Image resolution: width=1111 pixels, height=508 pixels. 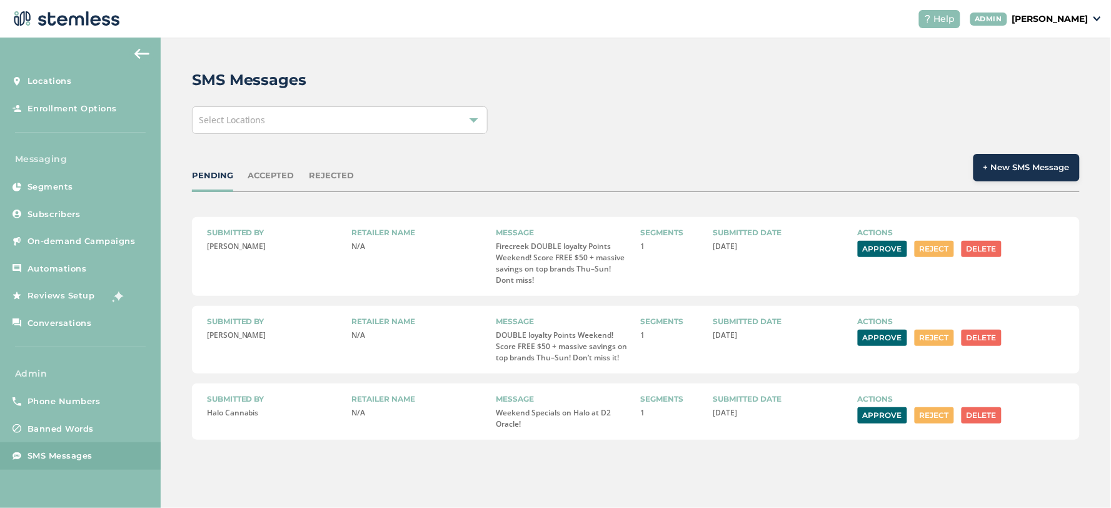 What do you see at coordinates (1027, 168) in the screenshot?
I see `button: + New SMS Message` at bounding box center [1027, 168].